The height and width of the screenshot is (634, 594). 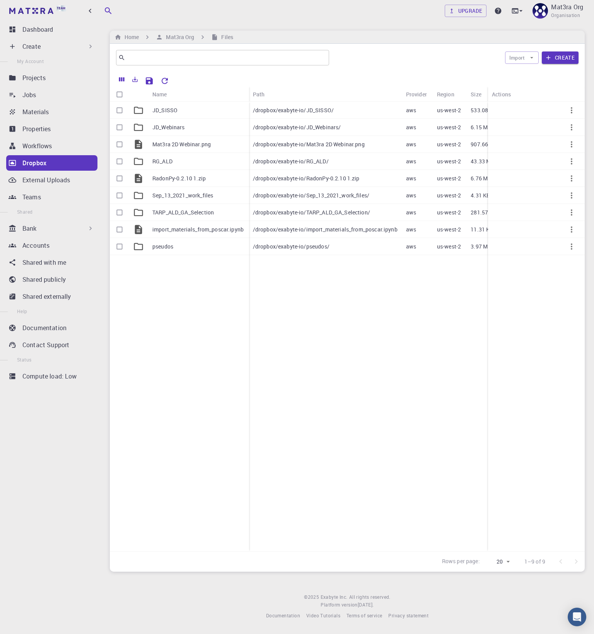 I want to click on a: Shared with me, so click(x=52, y=262).